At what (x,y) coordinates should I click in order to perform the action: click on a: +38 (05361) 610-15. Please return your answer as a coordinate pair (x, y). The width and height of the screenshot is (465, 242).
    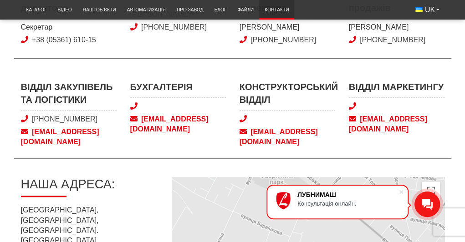
    Looking at the image, I should click on (64, 40).